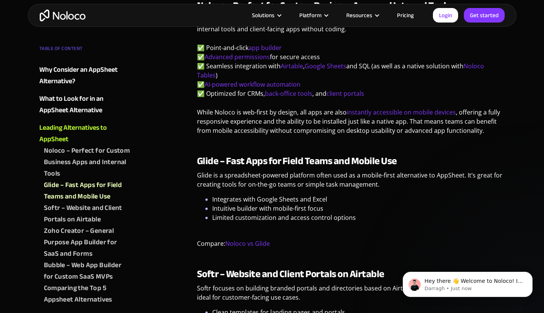 This screenshot has width=544, height=313. I want to click on div: What to Look for in an AppSheet Alternative, so click(85, 105).